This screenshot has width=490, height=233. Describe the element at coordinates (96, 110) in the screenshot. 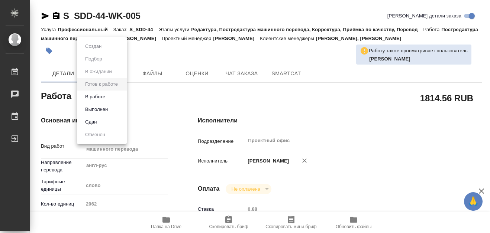

I see `button: Выполнен` at that location.